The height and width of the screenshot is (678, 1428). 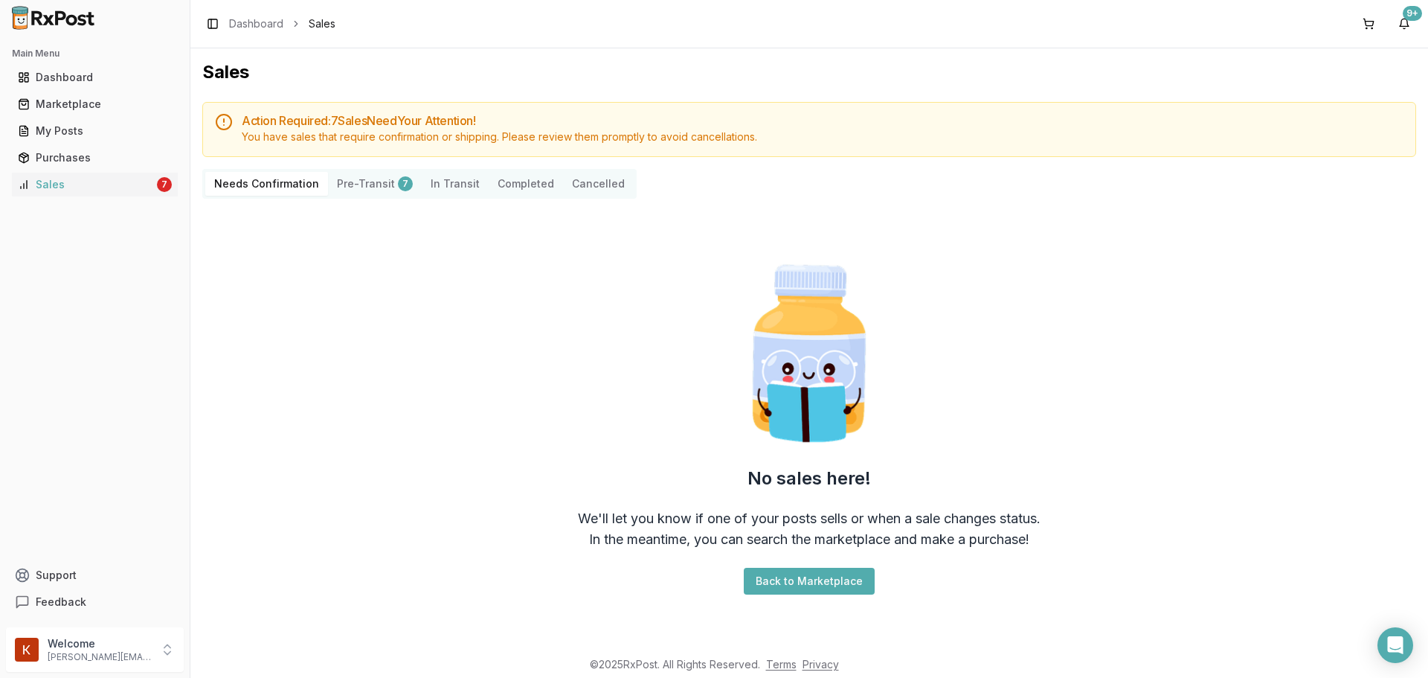 What do you see at coordinates (820, 663) in the screenshot?
I see `a: Privacy` at bounding box center [820, 663].